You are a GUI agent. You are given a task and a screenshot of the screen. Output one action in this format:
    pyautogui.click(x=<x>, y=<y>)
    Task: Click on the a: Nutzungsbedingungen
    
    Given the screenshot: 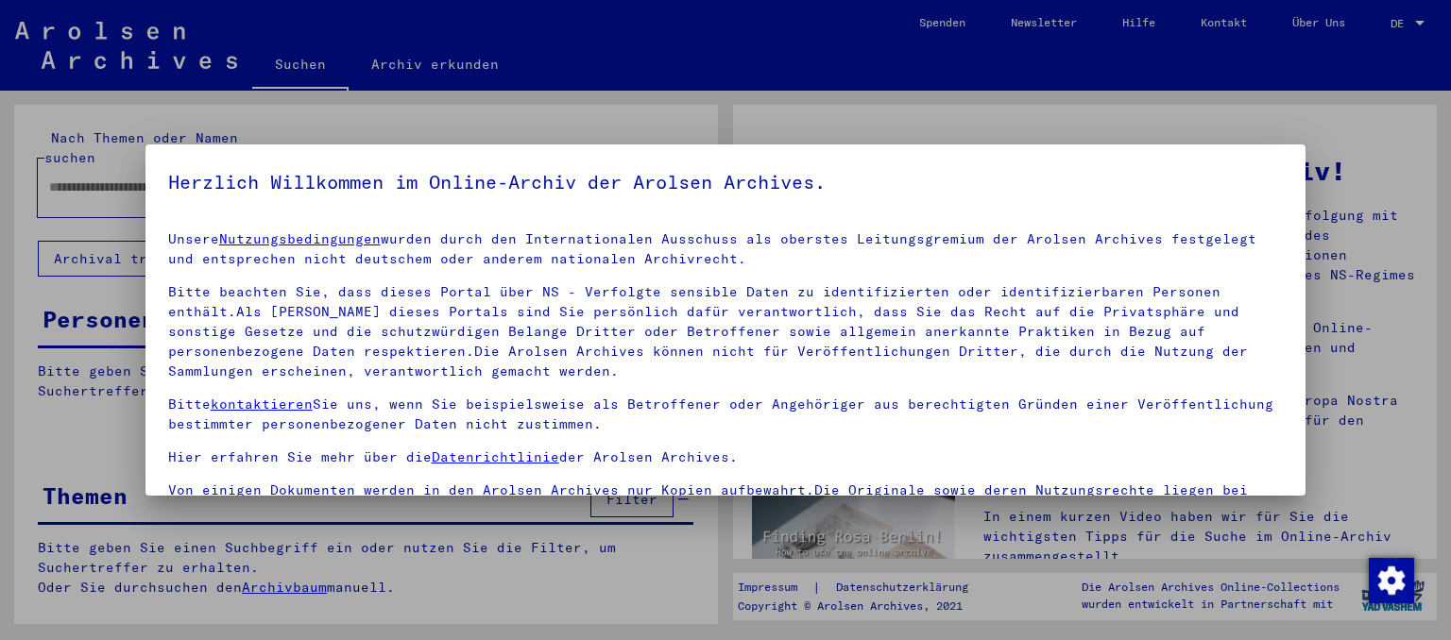 What is the action you would take?
    pyautogui.click(x=299, y=239)
    